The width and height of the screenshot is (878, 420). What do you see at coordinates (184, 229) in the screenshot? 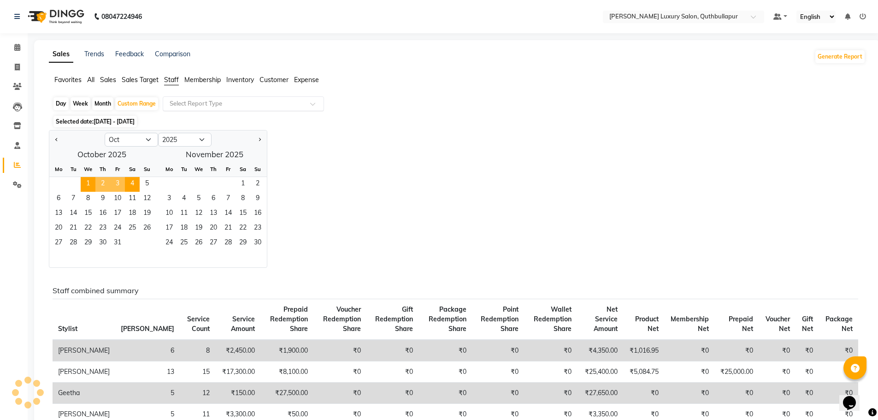
I see `div: Tuesday, November 18, 2025` at bounding box center [184, 229].